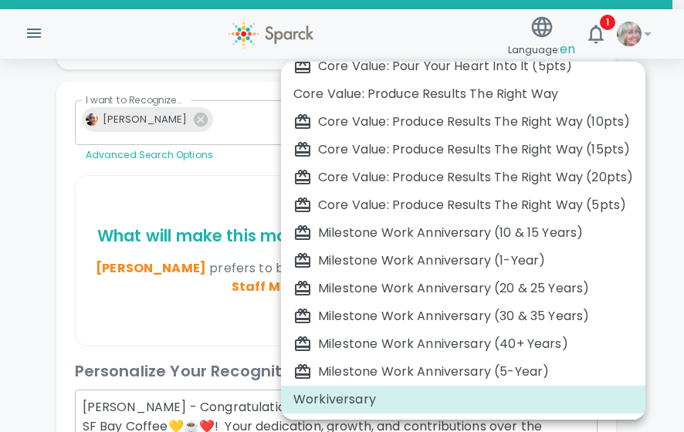 The height and width of the screenshot is (432, 684). What do you see at coordinates (463, 261) in the screenshot?
I see `div: Milestone Work Anniversary (1-Year)` at bounding box center [463, 261].